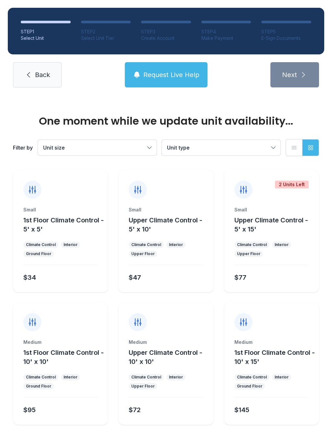  I want to click on span: Back, so click(42, 75).